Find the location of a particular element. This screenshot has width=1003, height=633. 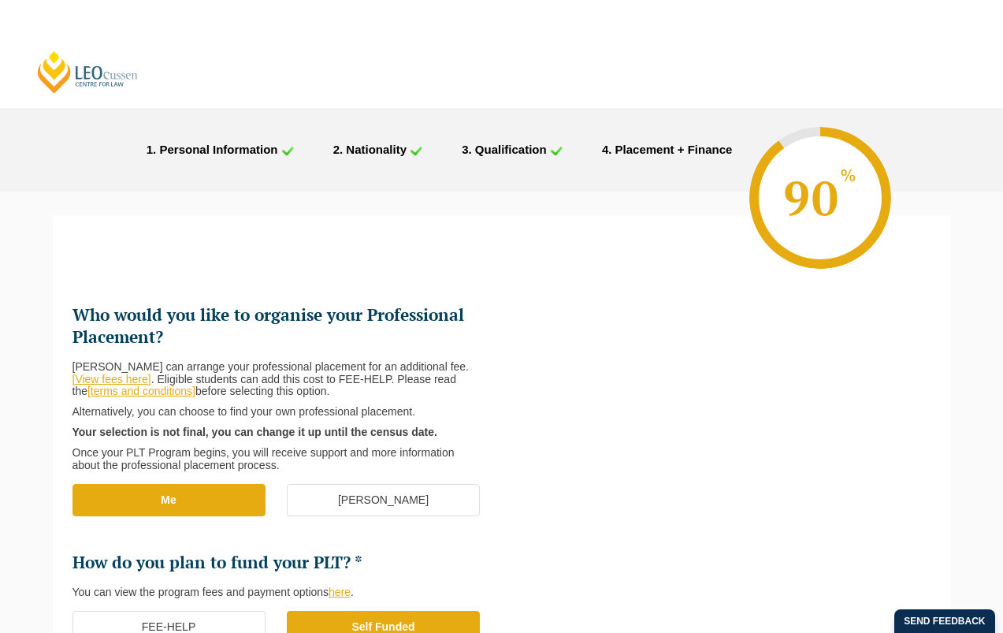

strong: Your selection is not final, you can change it up until the census date. is located at coordinates (254, 432).